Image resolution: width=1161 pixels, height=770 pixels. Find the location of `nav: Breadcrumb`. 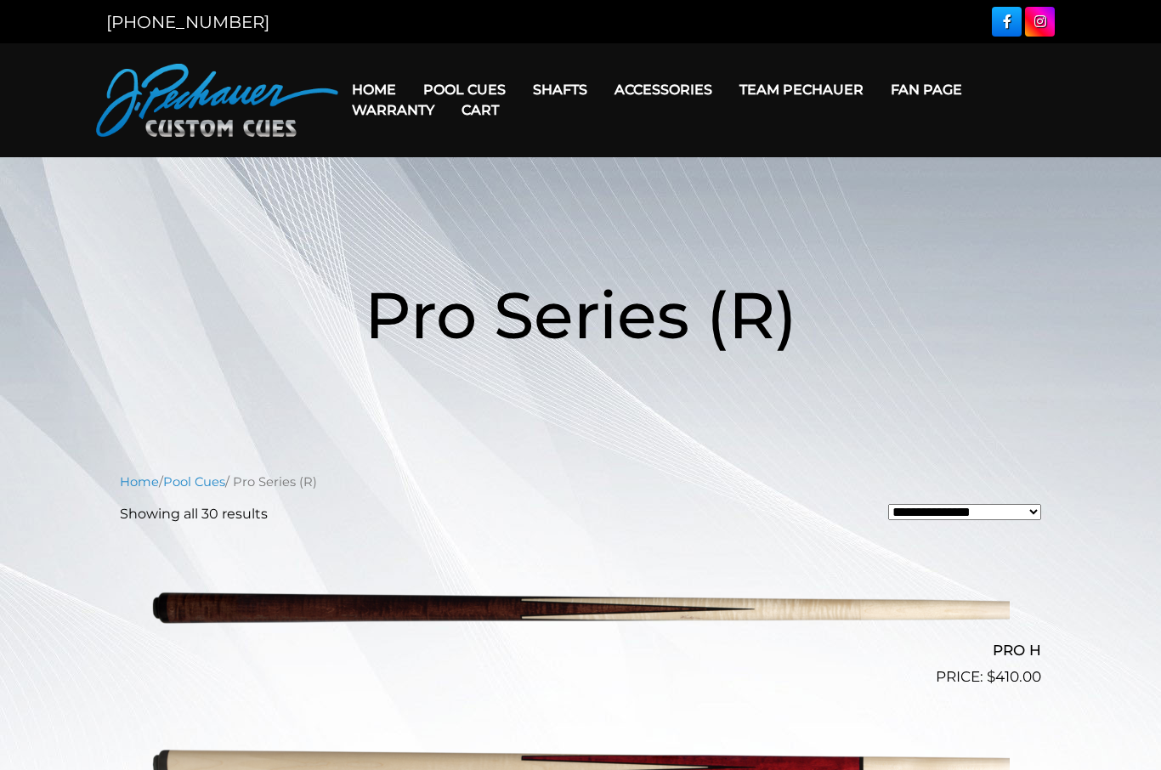

nav: Breadcrumb is located at coordinates (581, 482).